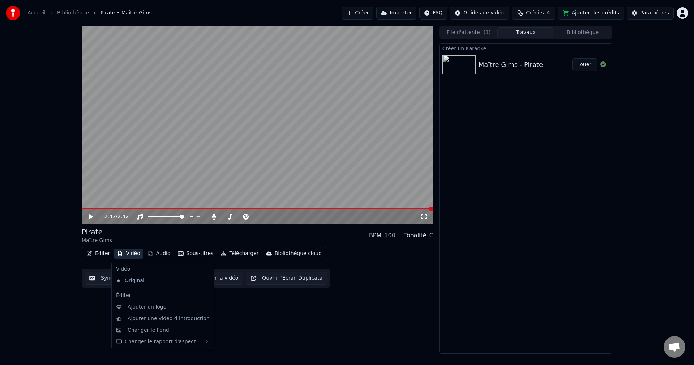 This screenshot has width=694, height=365. I want to click on button: Bibliothèque, so click(583, 33).